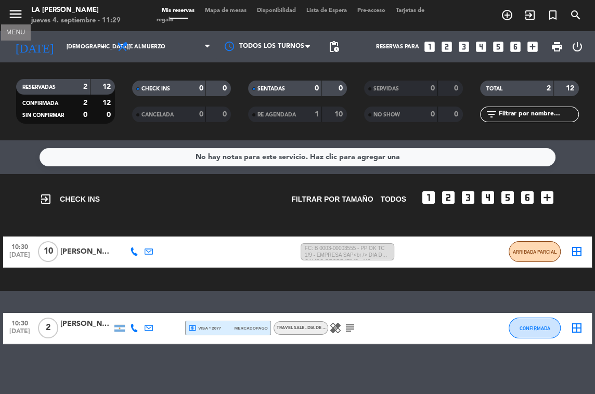  What do you see at coordinates (276, 10) in the screenshot?
I see `span: Disponibilidad` at bounding box center [276, 10].